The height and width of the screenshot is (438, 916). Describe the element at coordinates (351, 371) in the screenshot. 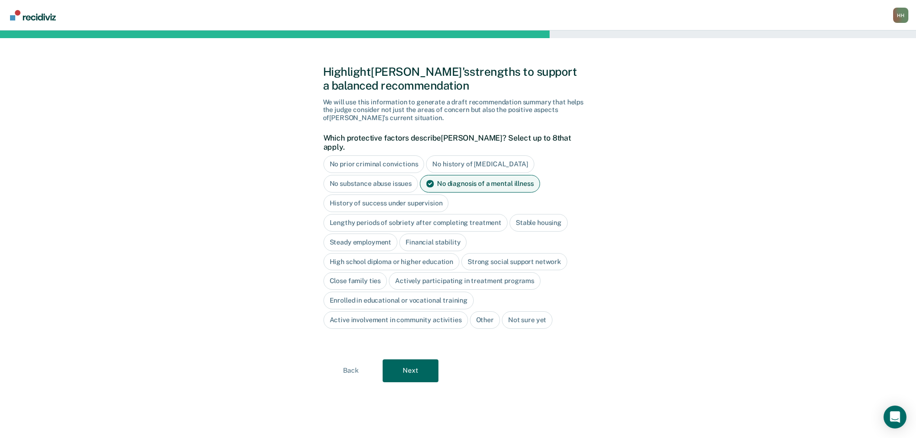

I see `button: Back` at that location.